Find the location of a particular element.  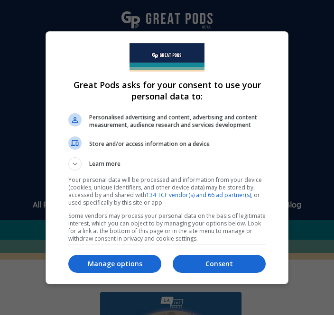

p: Manage options is located at coordinates (115, 264).